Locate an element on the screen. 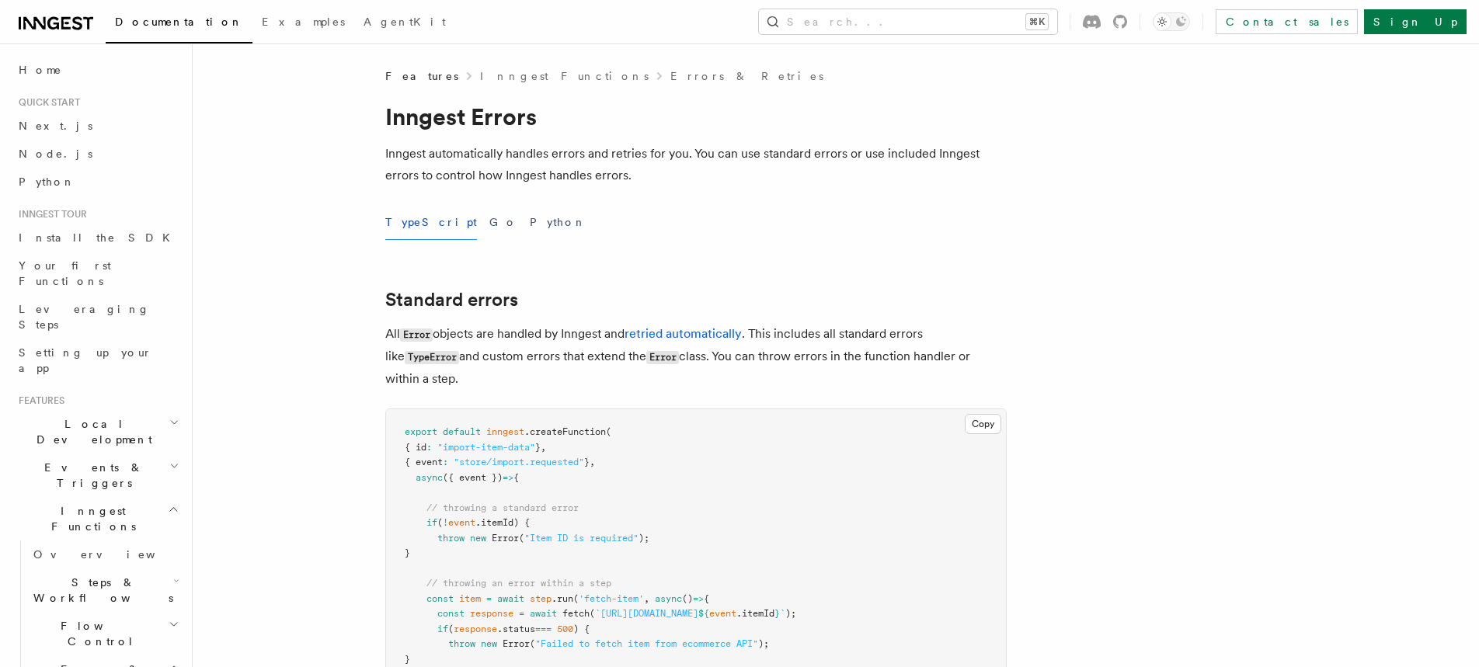 This screenshot has height=667, width=1479. span: 500 is located at coordinates (565, 629).